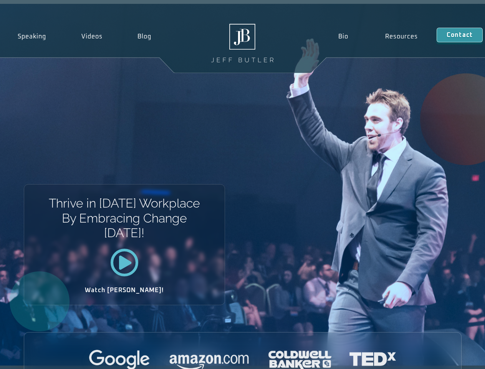  I want to click on a: Contact, so click(460, 35).